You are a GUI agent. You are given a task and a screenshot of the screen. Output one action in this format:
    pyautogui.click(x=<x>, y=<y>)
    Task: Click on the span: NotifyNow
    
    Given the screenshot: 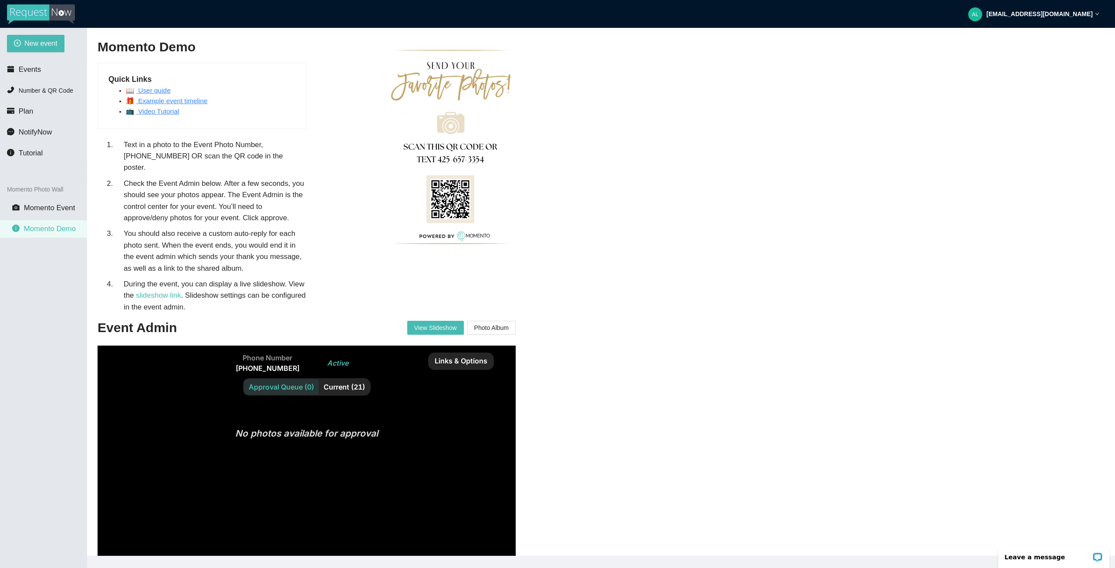 What is the action you would take?
    pyautogui.click(x=35, y=132)
    